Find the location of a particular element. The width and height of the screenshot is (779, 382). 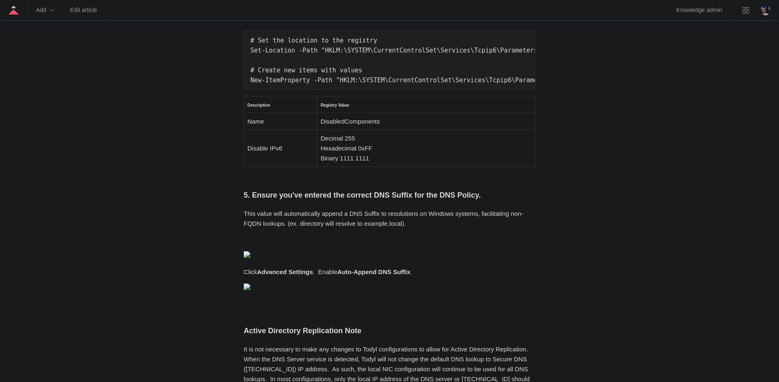

strong: Advanced Settings is located at coordinates (285, 271).